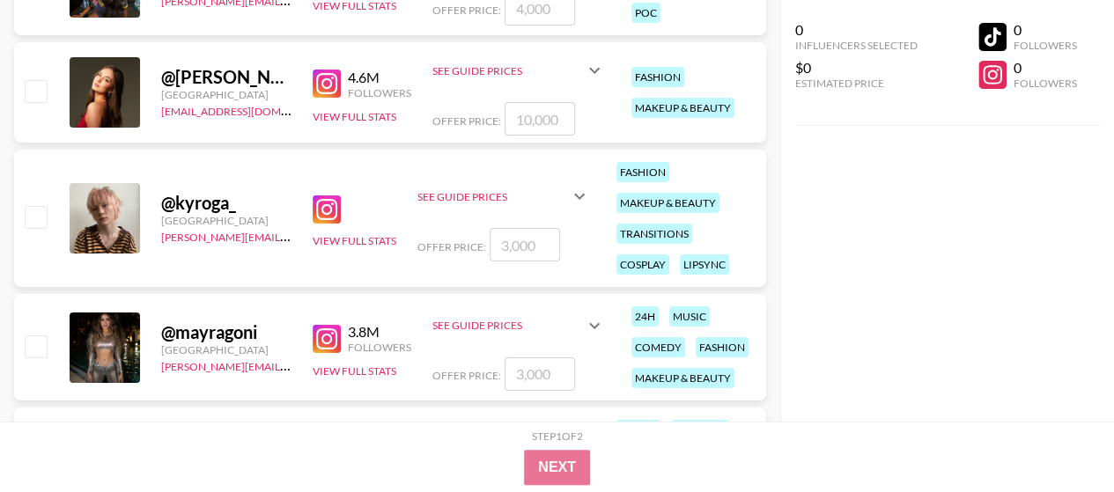 This screenshot has height=492, width=1114. What do you see at coordinates (645, 316) in the screenshot?
I see `div: 24h` at bounding box center [645, 316].